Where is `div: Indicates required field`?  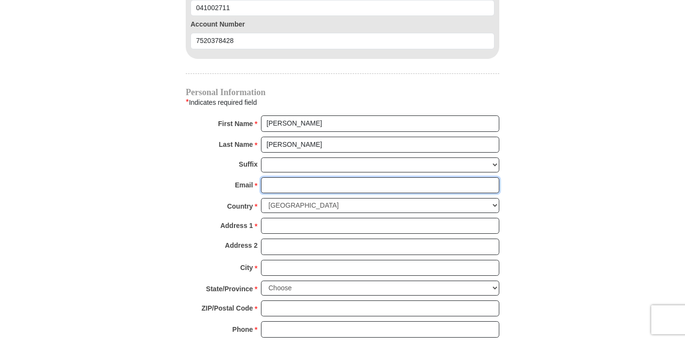 div: Indicates required field is located at coordinates (342, 102).